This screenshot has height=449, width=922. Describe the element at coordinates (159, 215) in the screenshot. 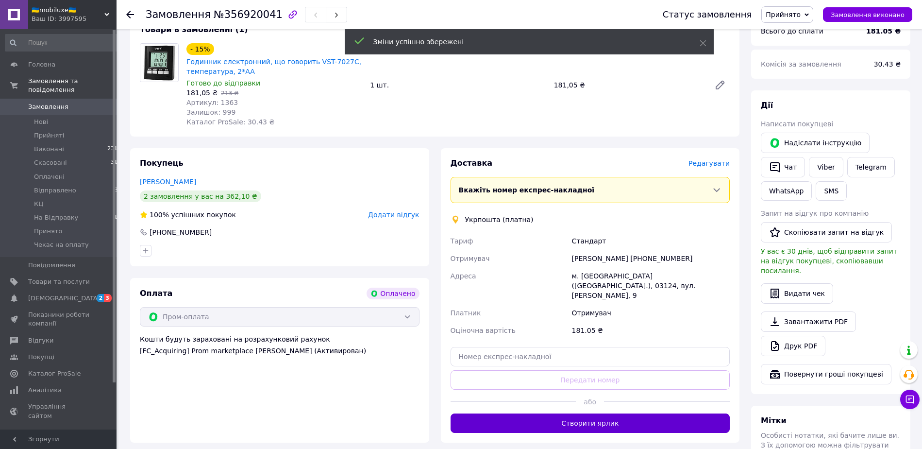

I see `span: 100%` at that location.